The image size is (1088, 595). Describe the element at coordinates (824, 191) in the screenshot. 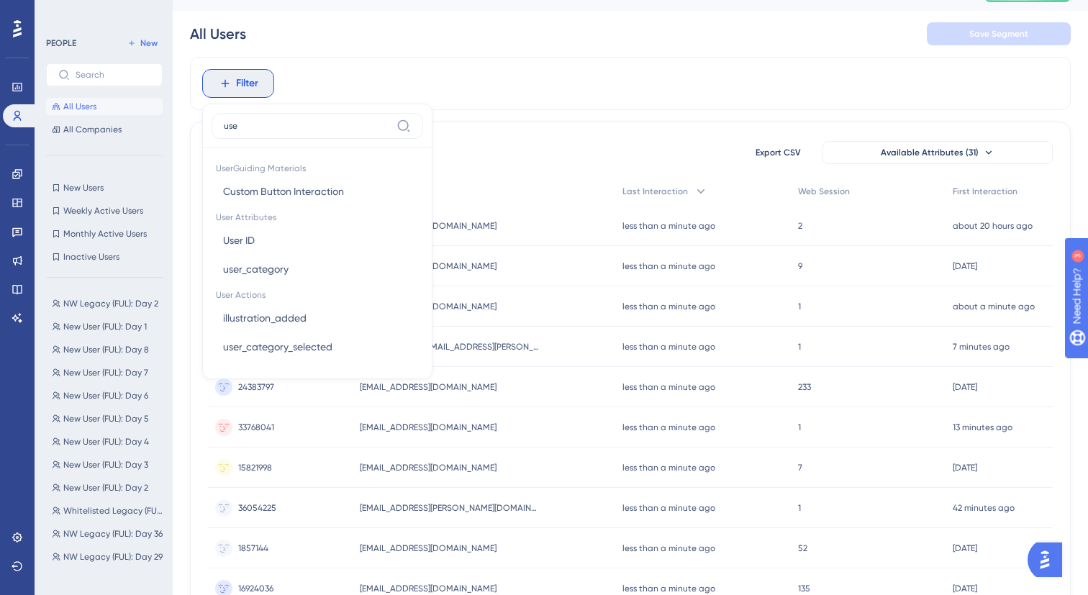

I see `span: Web Session` at that location.